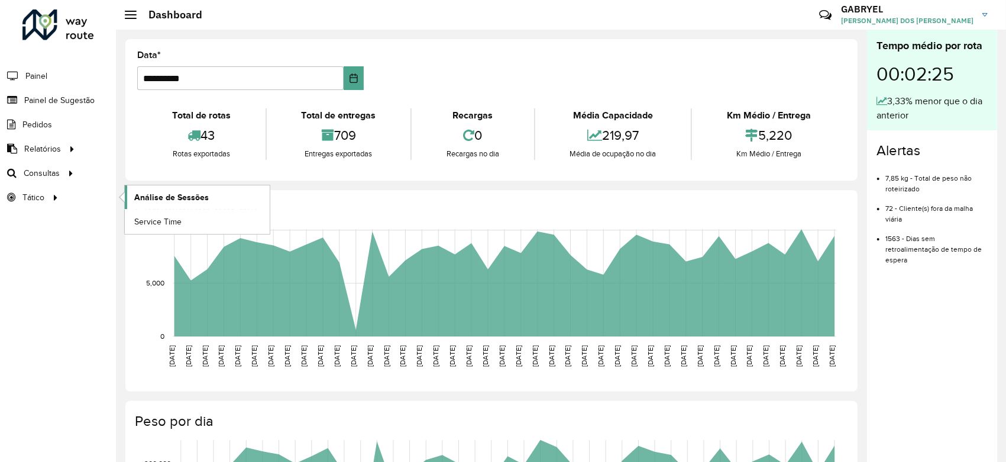 The height and width of the screenshot is (462, 1006). What do you see at coordinates (614, 115) in the screenshot?
I see `div: Média Capacidade` at bounding box center [614, 115].